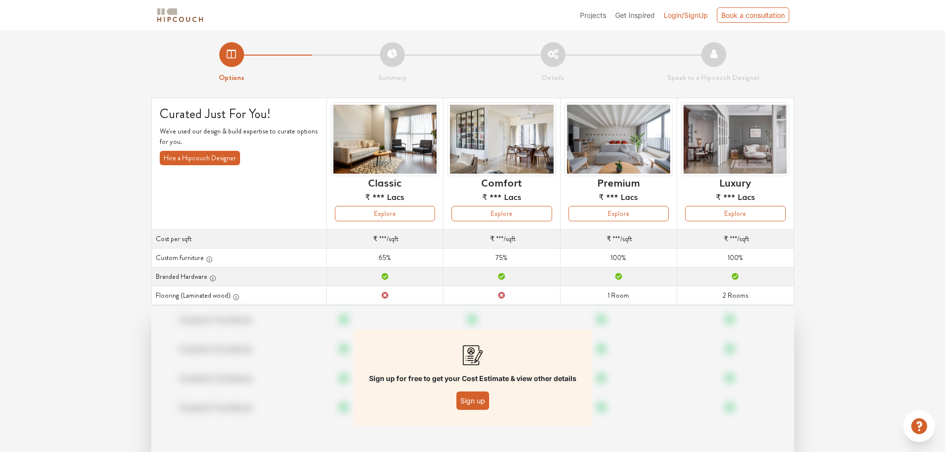 The width and height of the screenshot is (945, 452). I want to click on span: Projects, so click(593, 15).